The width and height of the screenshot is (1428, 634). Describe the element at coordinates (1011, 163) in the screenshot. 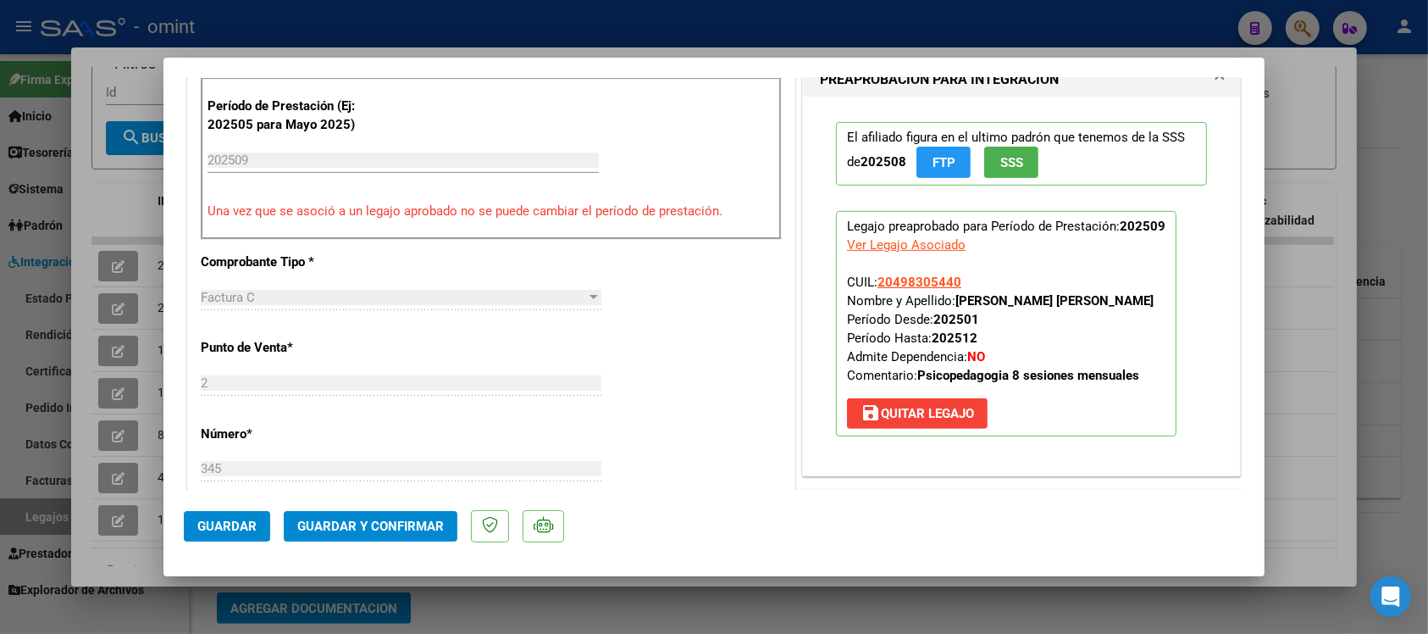

I see `span: SSS` at that location.